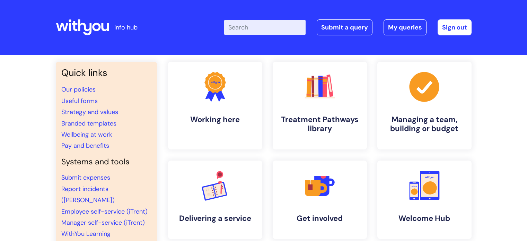 The width and height of the screenshot is (527, 241). I want to click on h4: Managing a team, building or budget, so click(424, 124).